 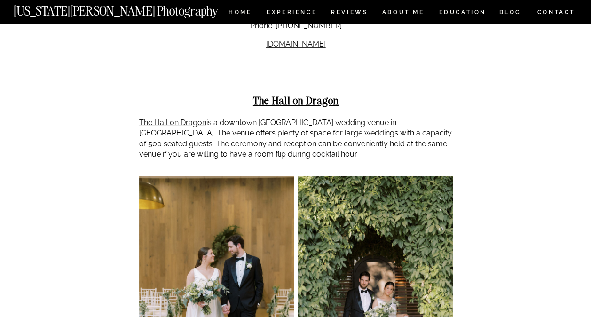 I want to click on nav: ABOUT ME, so click(x=403, y=13).